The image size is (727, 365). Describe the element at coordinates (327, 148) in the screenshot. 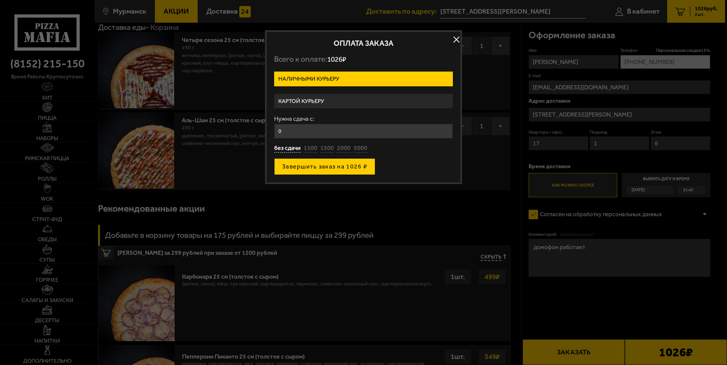

I see `button: 1500` at that location.